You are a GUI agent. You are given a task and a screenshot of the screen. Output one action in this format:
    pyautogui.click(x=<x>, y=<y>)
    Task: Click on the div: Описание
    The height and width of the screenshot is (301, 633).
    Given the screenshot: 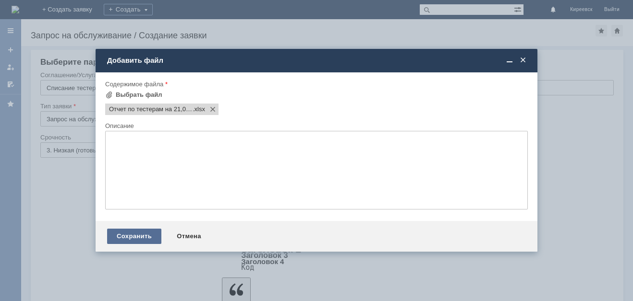 What is the action you would take?
    pyautogui.click(x=315, y=126)
    